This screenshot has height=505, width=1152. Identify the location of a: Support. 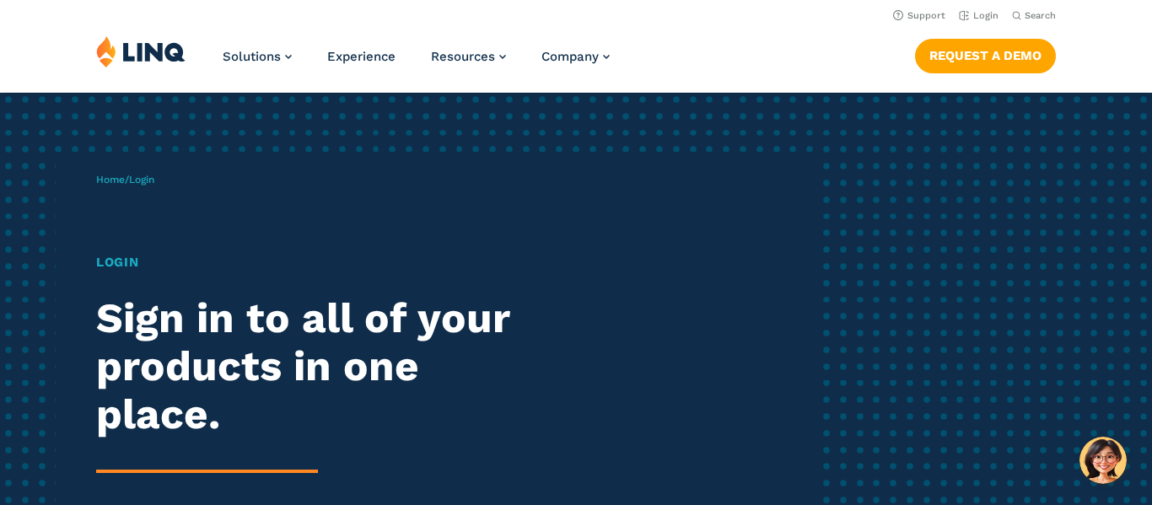
(919, 15).